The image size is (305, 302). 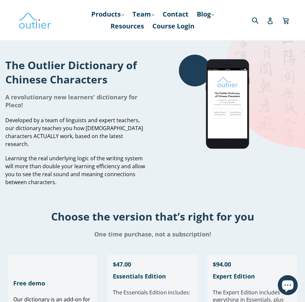 What do you see at coordinates (76, 101) in the screenshot?
I see `h1: A revolutionary new learners' dictionary for Pleco!` at bounding box center [76, 101].